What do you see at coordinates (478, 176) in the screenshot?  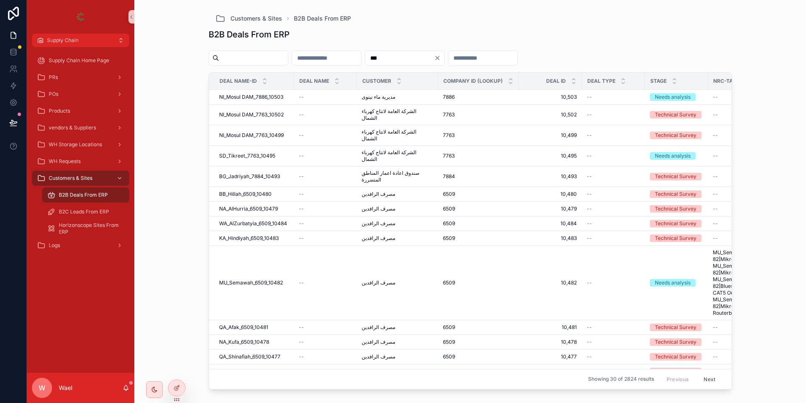 I see `a: 7884` at bounding box center [478, 176].